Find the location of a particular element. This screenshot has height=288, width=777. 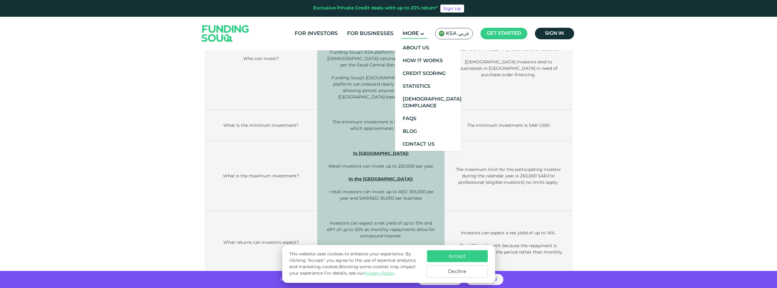

span: The minimum investment is SAR / AED 1,000, which approximates to $270. is located at coordinates (381, 125).